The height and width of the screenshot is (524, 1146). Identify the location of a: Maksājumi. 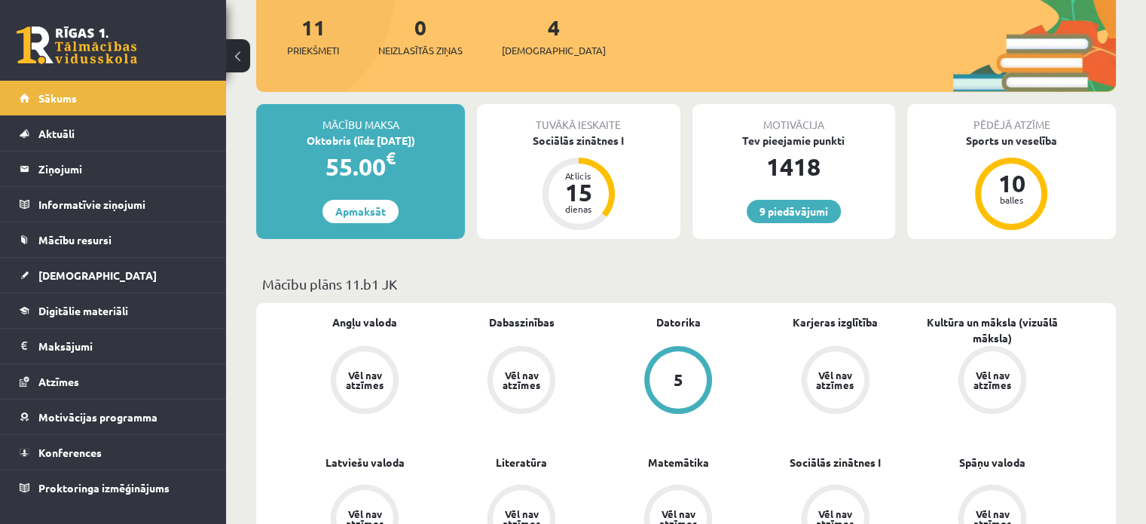
(113, 346).